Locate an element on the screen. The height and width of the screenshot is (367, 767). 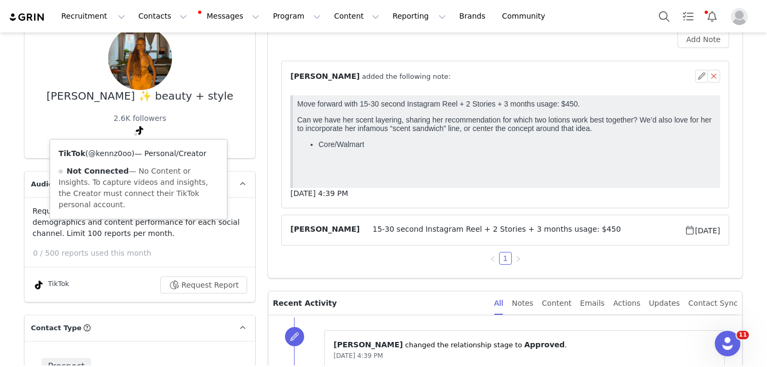
a: Tasks is located at coordinates (688, 16).